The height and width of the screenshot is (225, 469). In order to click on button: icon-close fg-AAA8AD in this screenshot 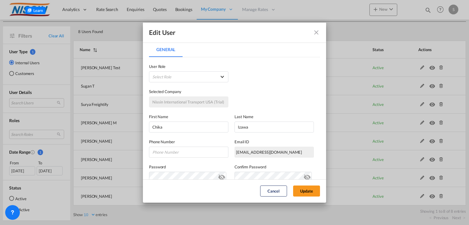, I will do `click(317, 32)`.